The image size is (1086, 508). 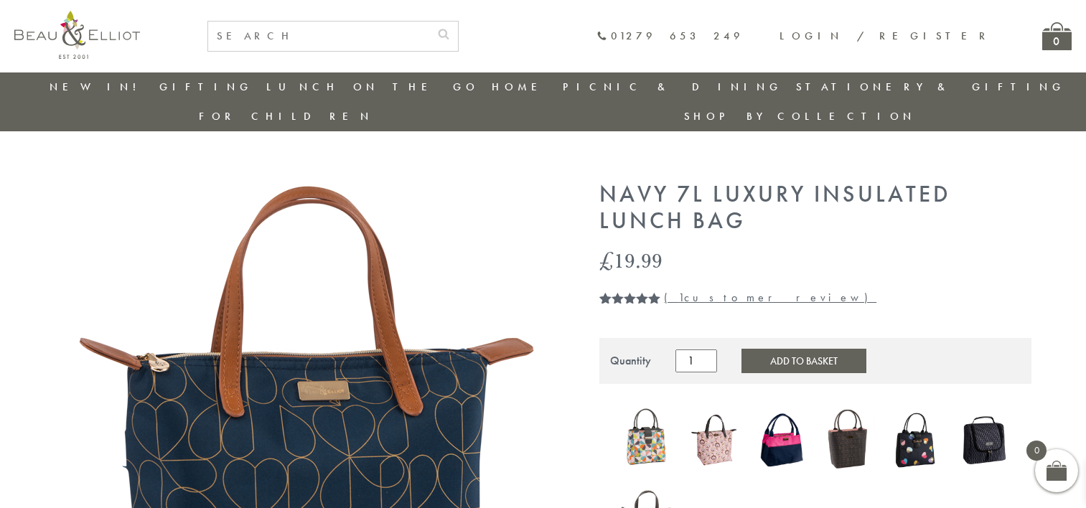 I want to click on a: Picnic & Dining, so click(x=673, y=87).